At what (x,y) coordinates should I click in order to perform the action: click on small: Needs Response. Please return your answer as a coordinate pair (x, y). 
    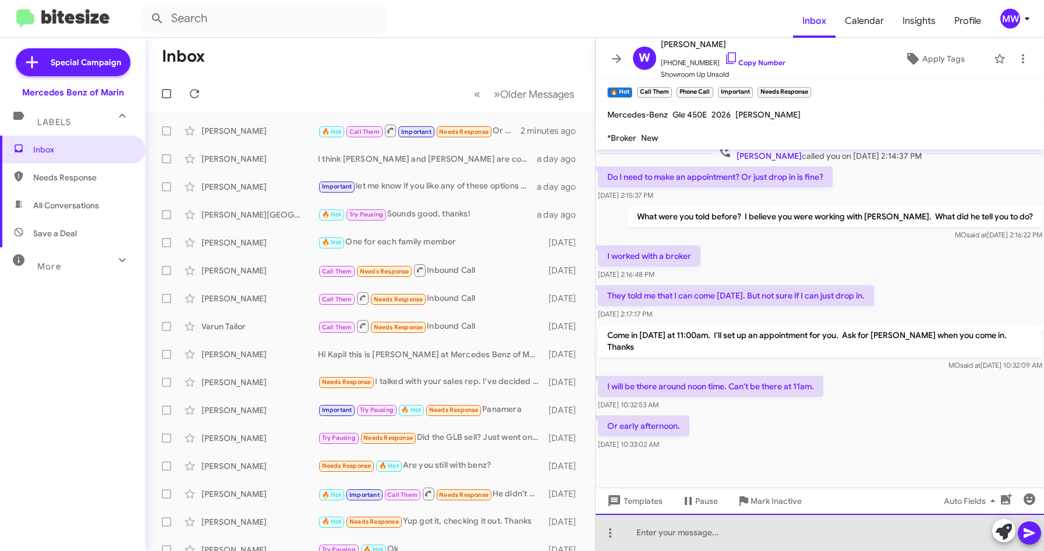
    Looking at the image, I should click on (784, 93).